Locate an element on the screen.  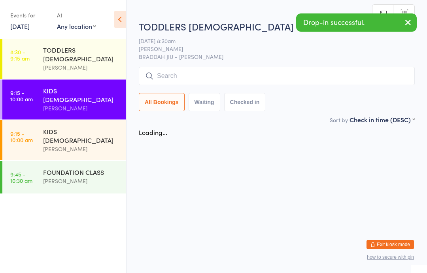
div: Events for is located at coordinates (30, 15).